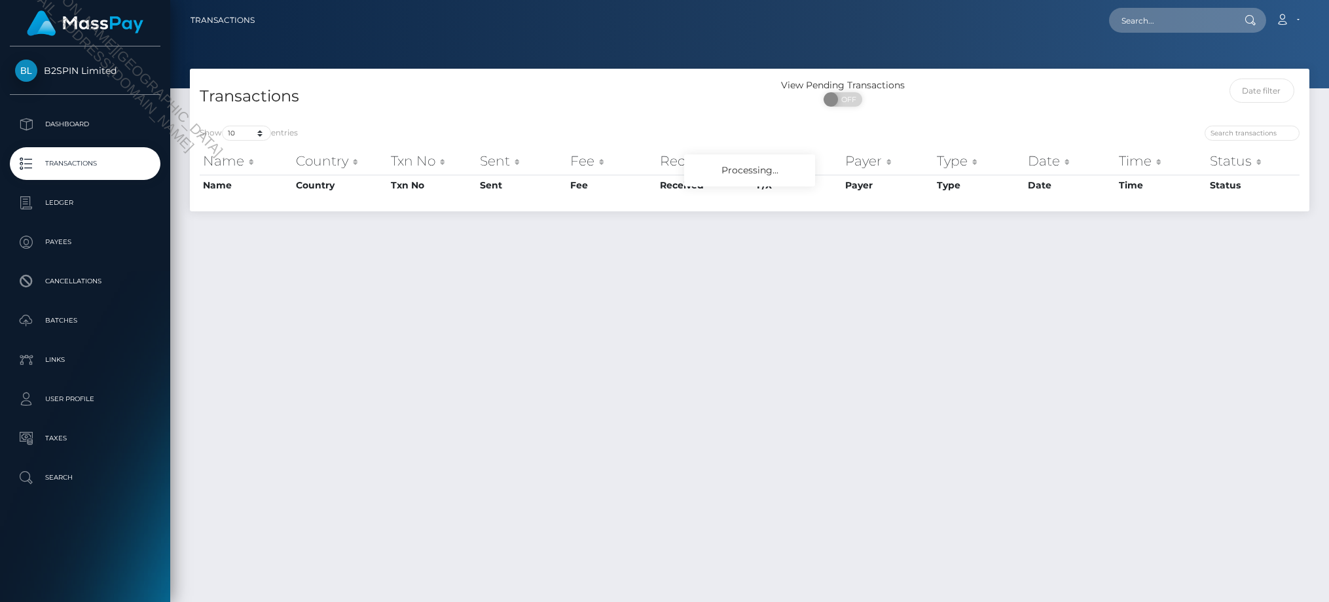 Image resolution: width=1329 pixels, height=602 pixels. What do you see at coordinates (470, 96) in the screenshot?
I see `h4: Transactions` at bounding box center [470, 96].